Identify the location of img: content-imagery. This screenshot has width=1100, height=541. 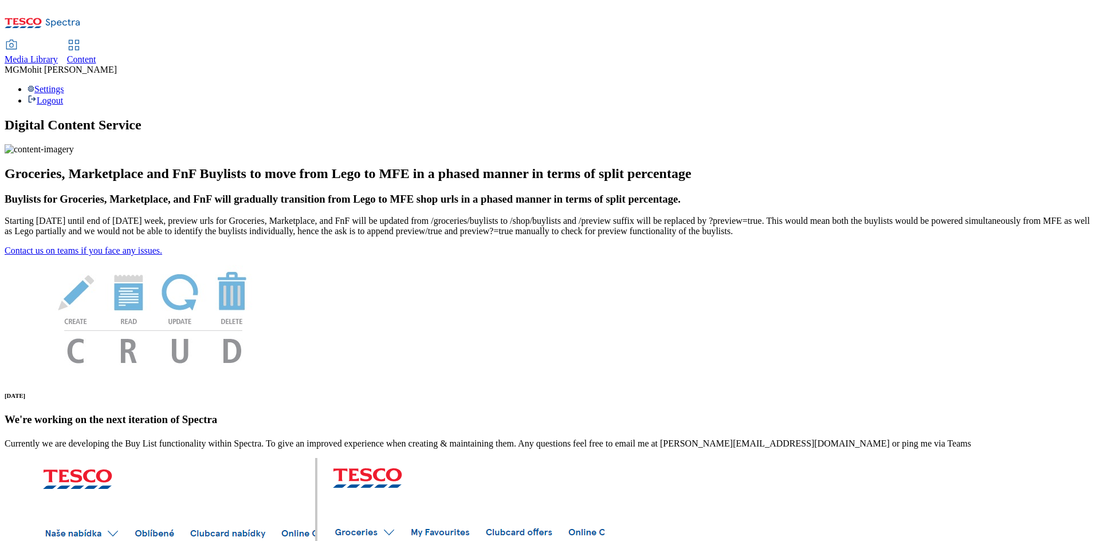
(39, 150).